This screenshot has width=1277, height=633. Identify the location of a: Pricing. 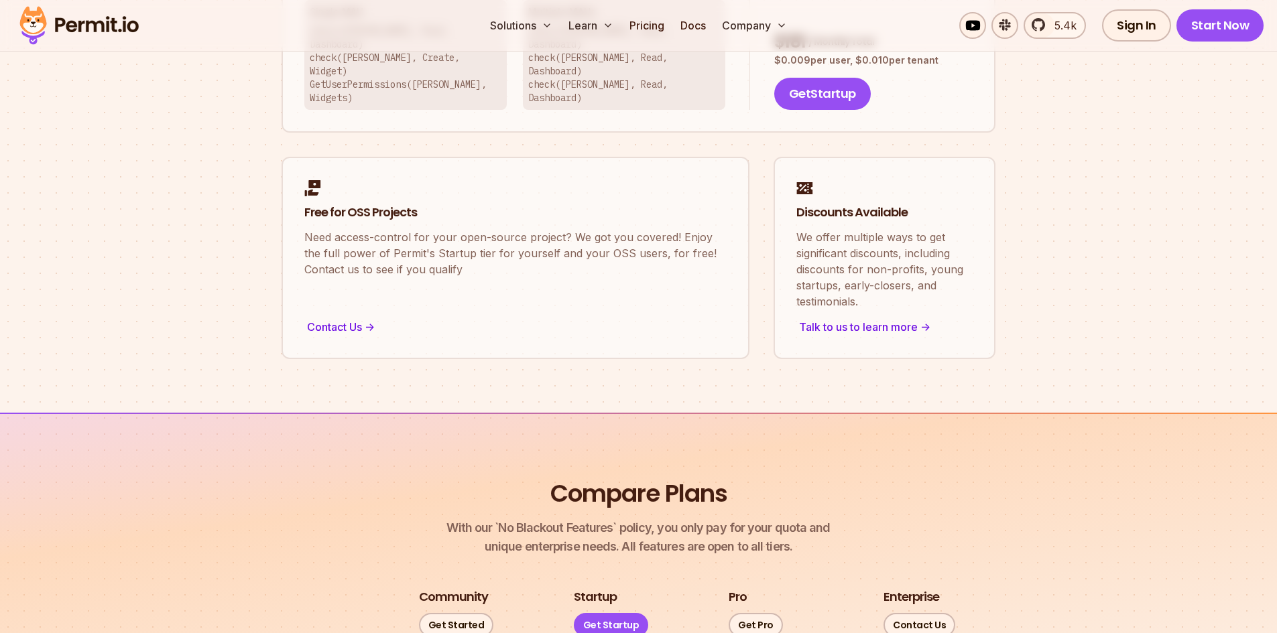
(647, 25).